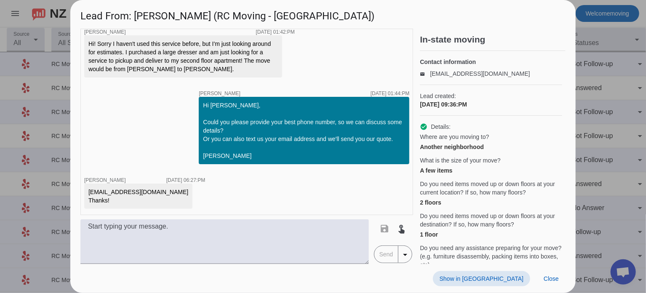  What do you see at coordinates (492, 40) in the screenshot?
I see `h2: In-state moving` at bounding box center [492, 40].